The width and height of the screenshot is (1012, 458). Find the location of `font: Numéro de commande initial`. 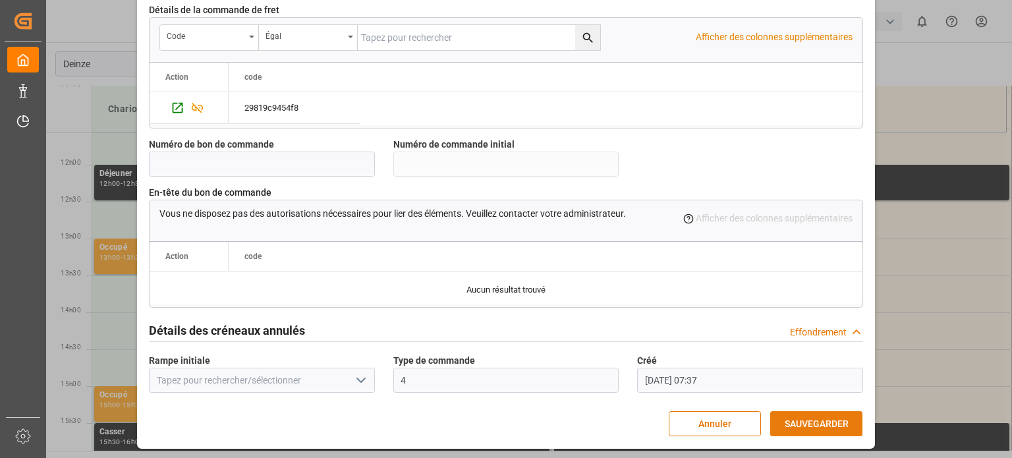

font: Numéro de commande initial is located at coordinates (454, 144).